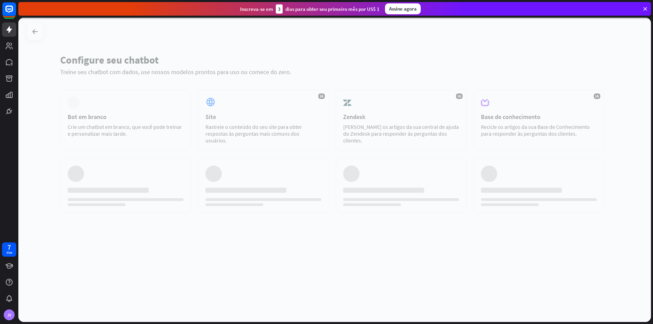 The width and height of the screenshot is (653, 324). I want to click on font: dias, so click(9, 252).